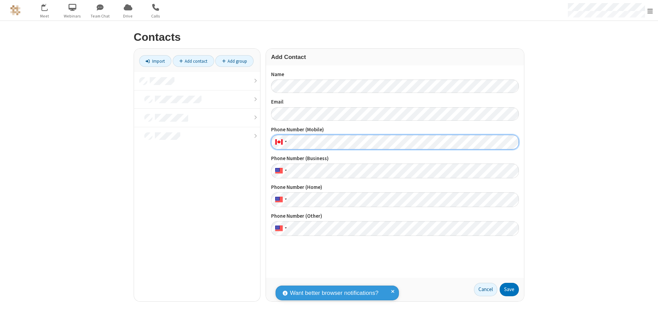  What do you see at coordinates (234, 61) in the screenshot?
I see `a: Add group` at bounding box center [234, 61].